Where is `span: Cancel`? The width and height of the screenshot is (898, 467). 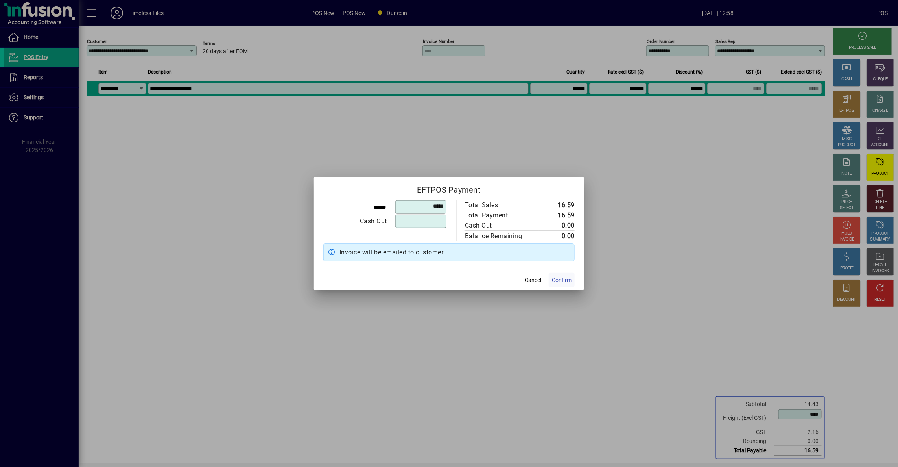 span: Cancel is located at coordinates (533, 280).